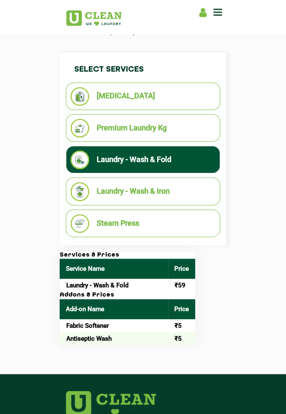 The width and height of the screenshot is (286, 414). What do you see at coordinates (143, 70) in the screenshot?
I see `h4: Select Services` at bounding box center [143, 70].